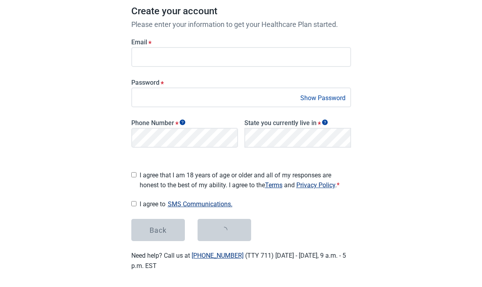  Describe the element at coordinates (184, 123) in the screenshot. I see `label: Phone Number` at that location.